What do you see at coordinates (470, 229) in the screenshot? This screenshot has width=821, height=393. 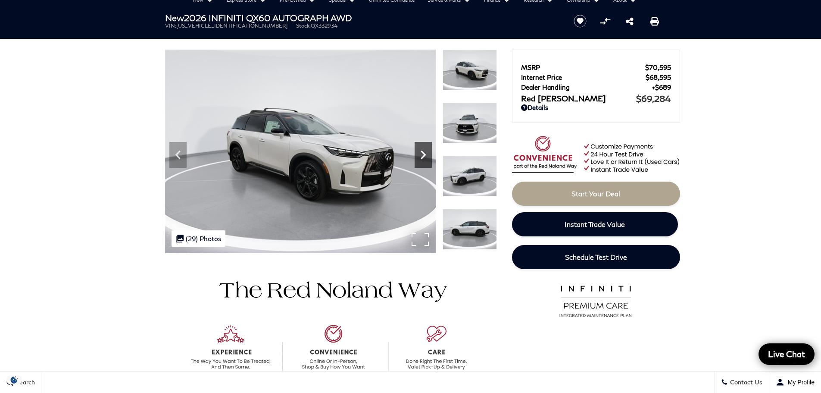 I see `img: New 2026 2T RAD WHT INFINITI AUTOGRAPH AWD image 5` at bounding box center [470, 229].